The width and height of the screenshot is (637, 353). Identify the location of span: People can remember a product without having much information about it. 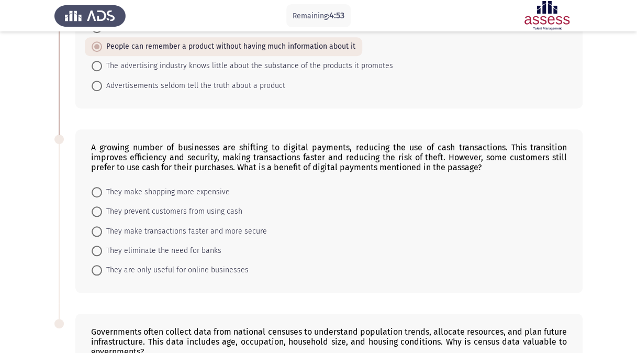
(229, 47).